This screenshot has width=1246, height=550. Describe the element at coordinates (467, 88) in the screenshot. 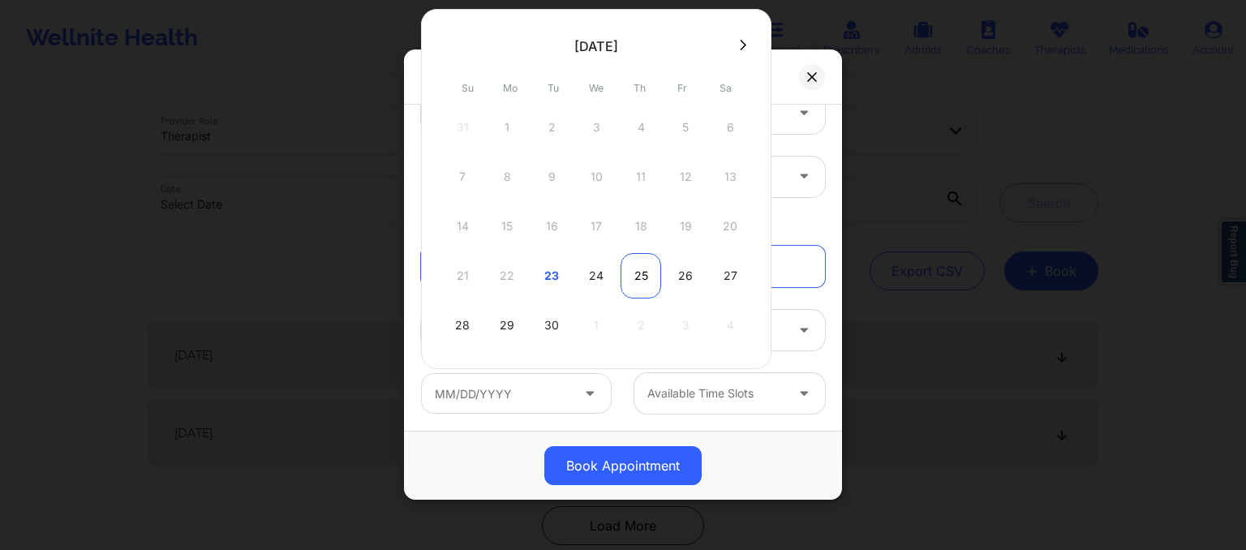

I see `abbr: Sunday` at that location.